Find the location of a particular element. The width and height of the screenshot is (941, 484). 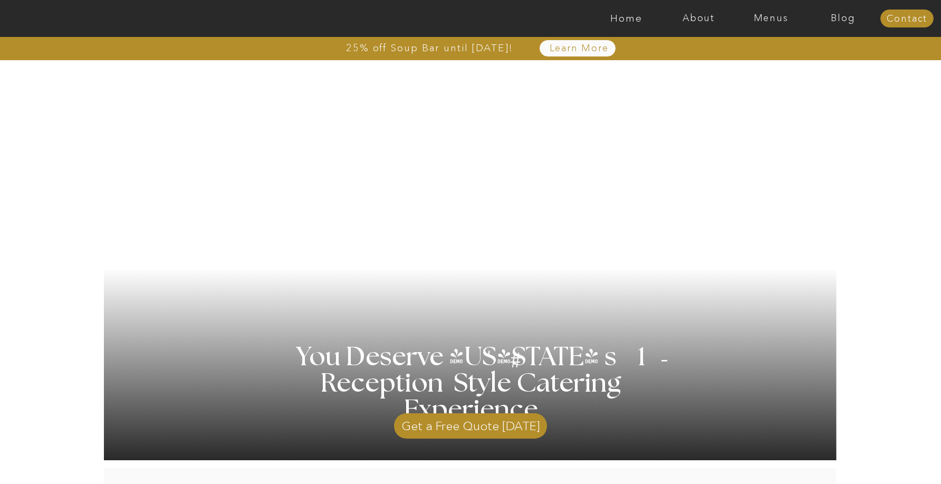

nav: Home is located at coordinates (626, 18).